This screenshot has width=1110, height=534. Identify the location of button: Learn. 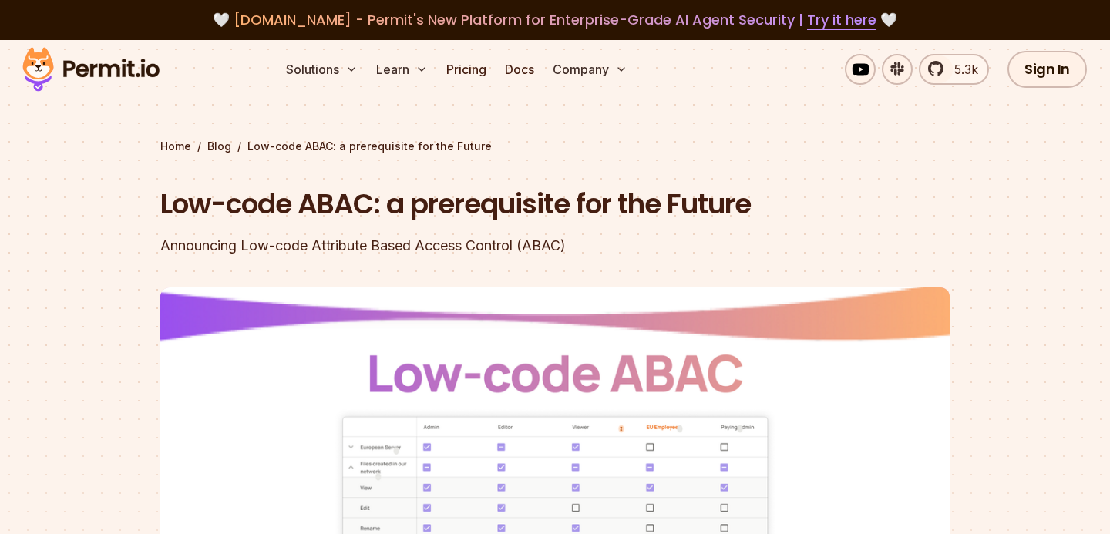
(402, 69).